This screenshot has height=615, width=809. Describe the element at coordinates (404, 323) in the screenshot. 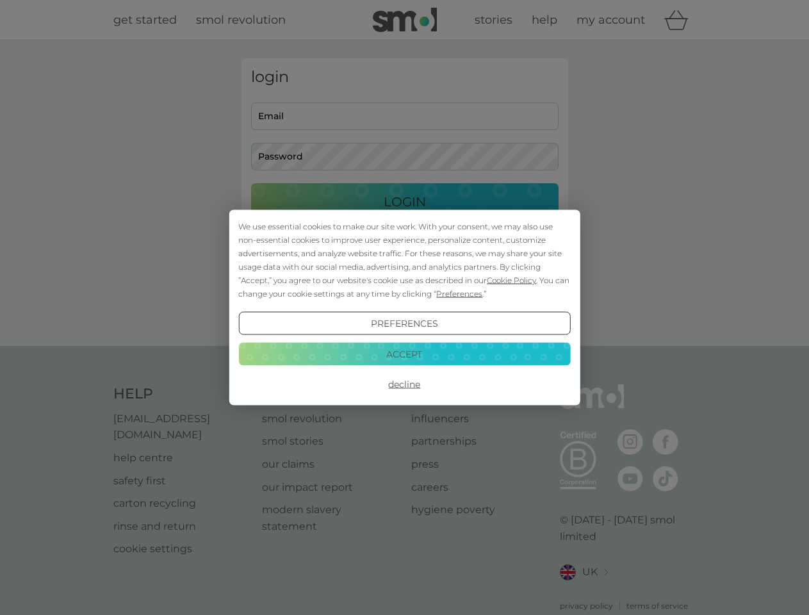

I see `button: Preferences` at that location.